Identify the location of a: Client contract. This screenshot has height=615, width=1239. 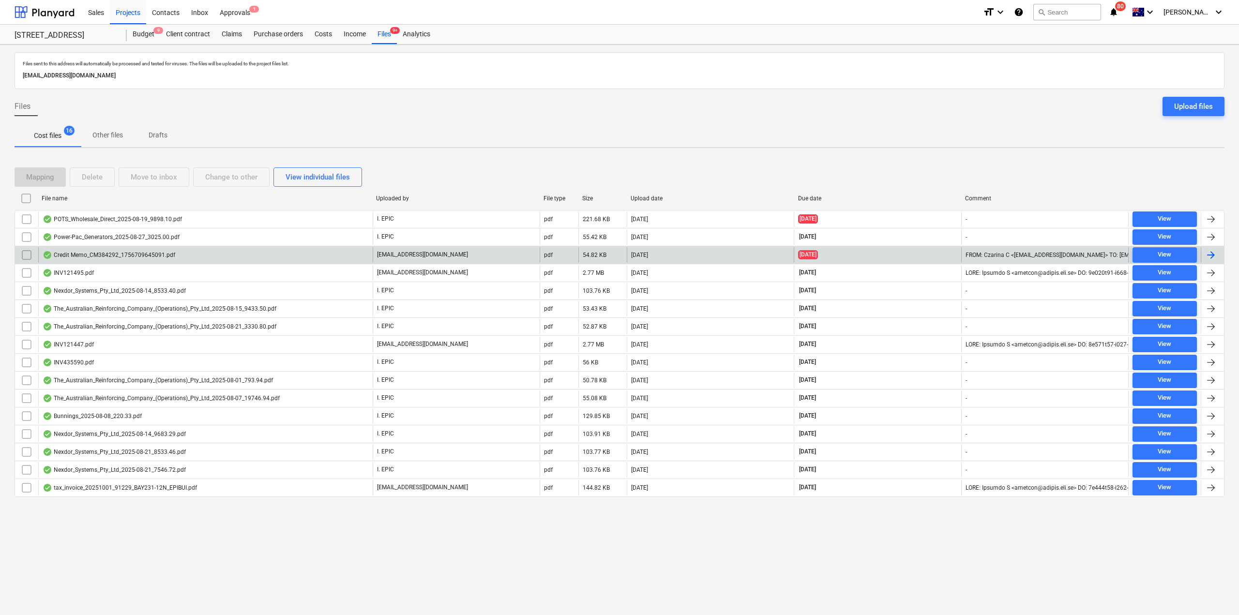
(188, 34).